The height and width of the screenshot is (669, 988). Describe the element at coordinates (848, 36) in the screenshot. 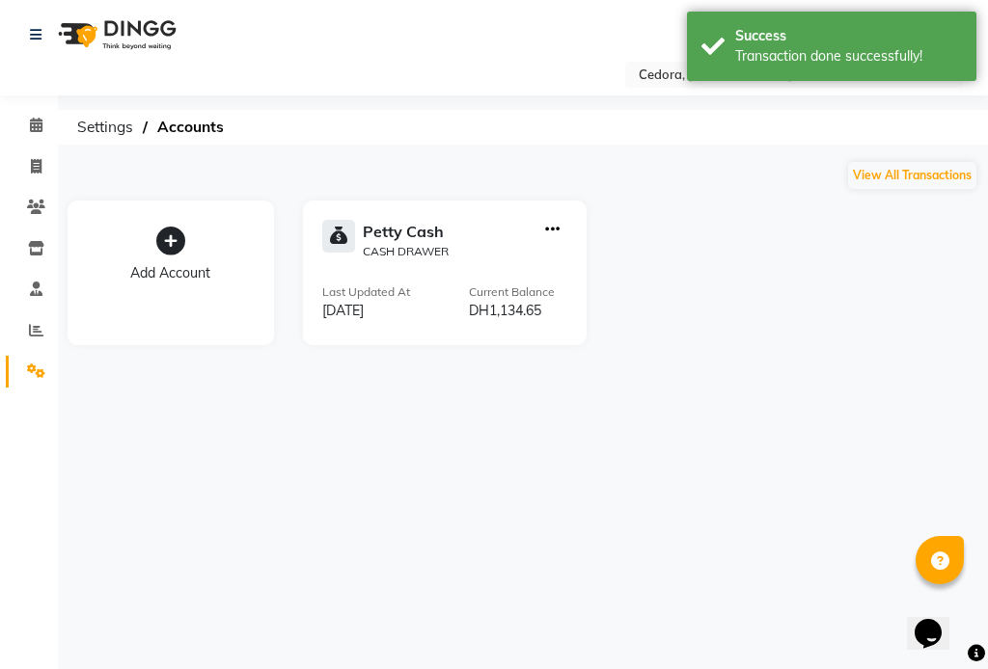

I see `div: Success` at that location.